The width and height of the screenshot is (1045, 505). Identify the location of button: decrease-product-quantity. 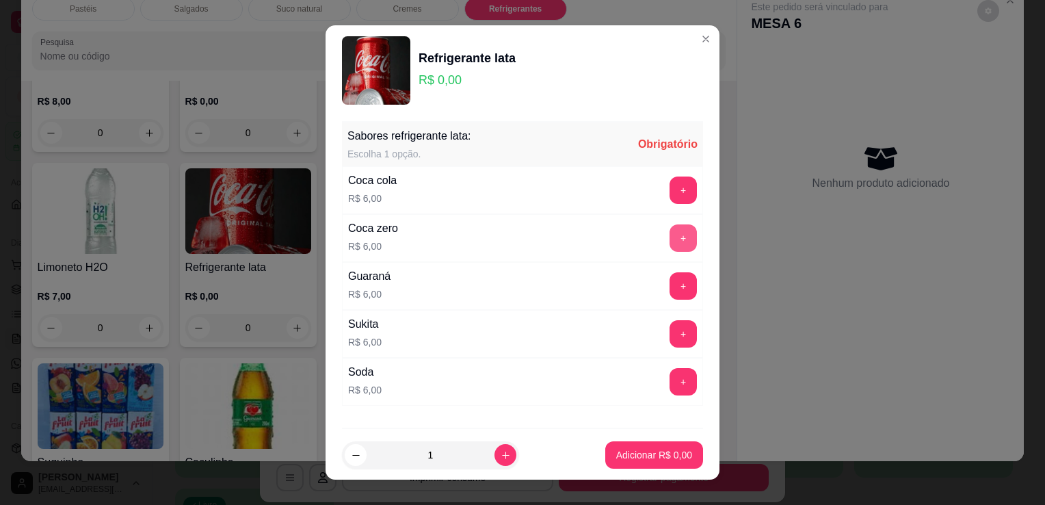
(356, 455).